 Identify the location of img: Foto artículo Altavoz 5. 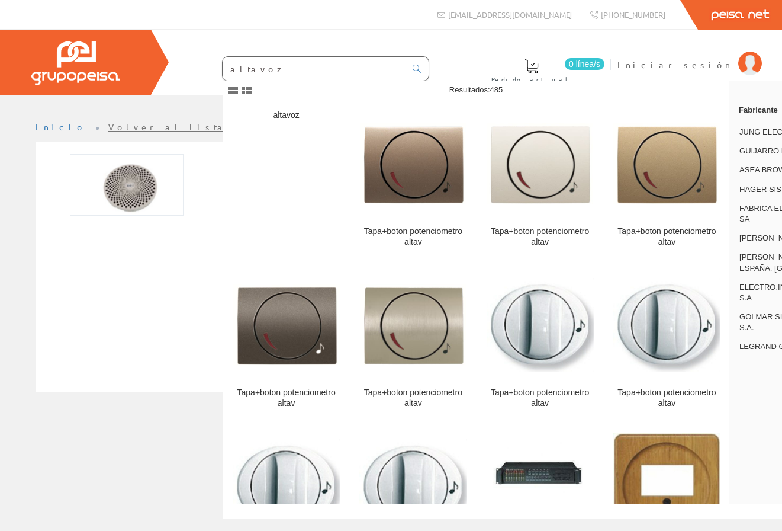
(127, 185).